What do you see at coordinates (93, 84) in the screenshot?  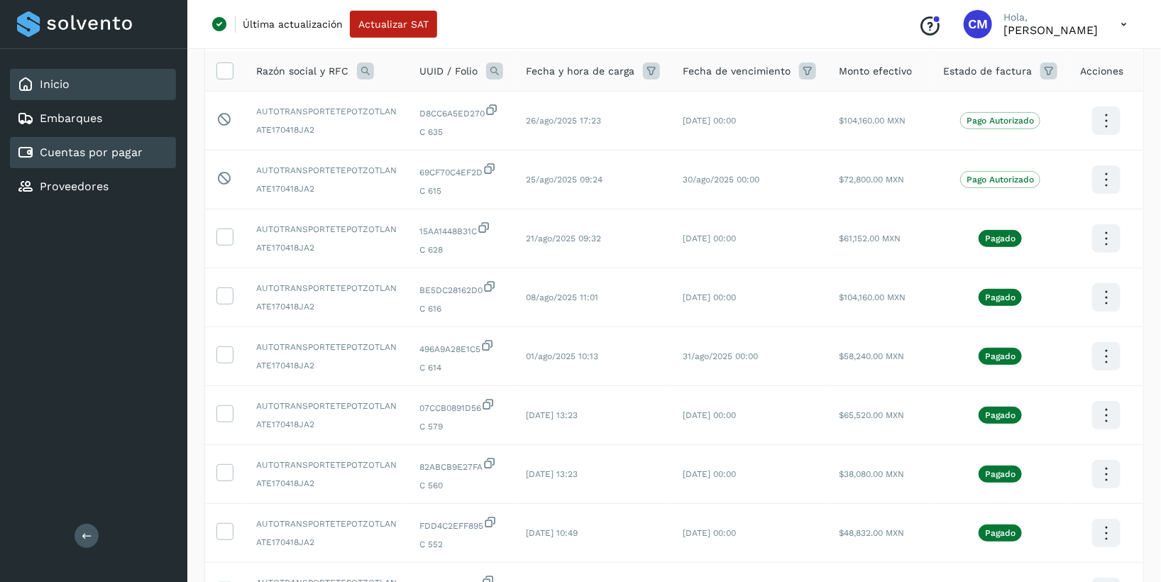 I see `div: Inicio` at bounding box center [93, 84].